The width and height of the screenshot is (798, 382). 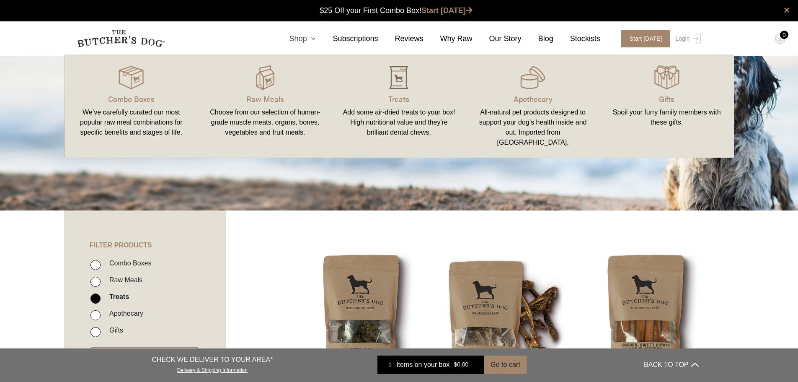 What do you see at coordinates (128, 263) in the screenshot?
I see `label: Combo Boxes` at bounding box center [128, 263].